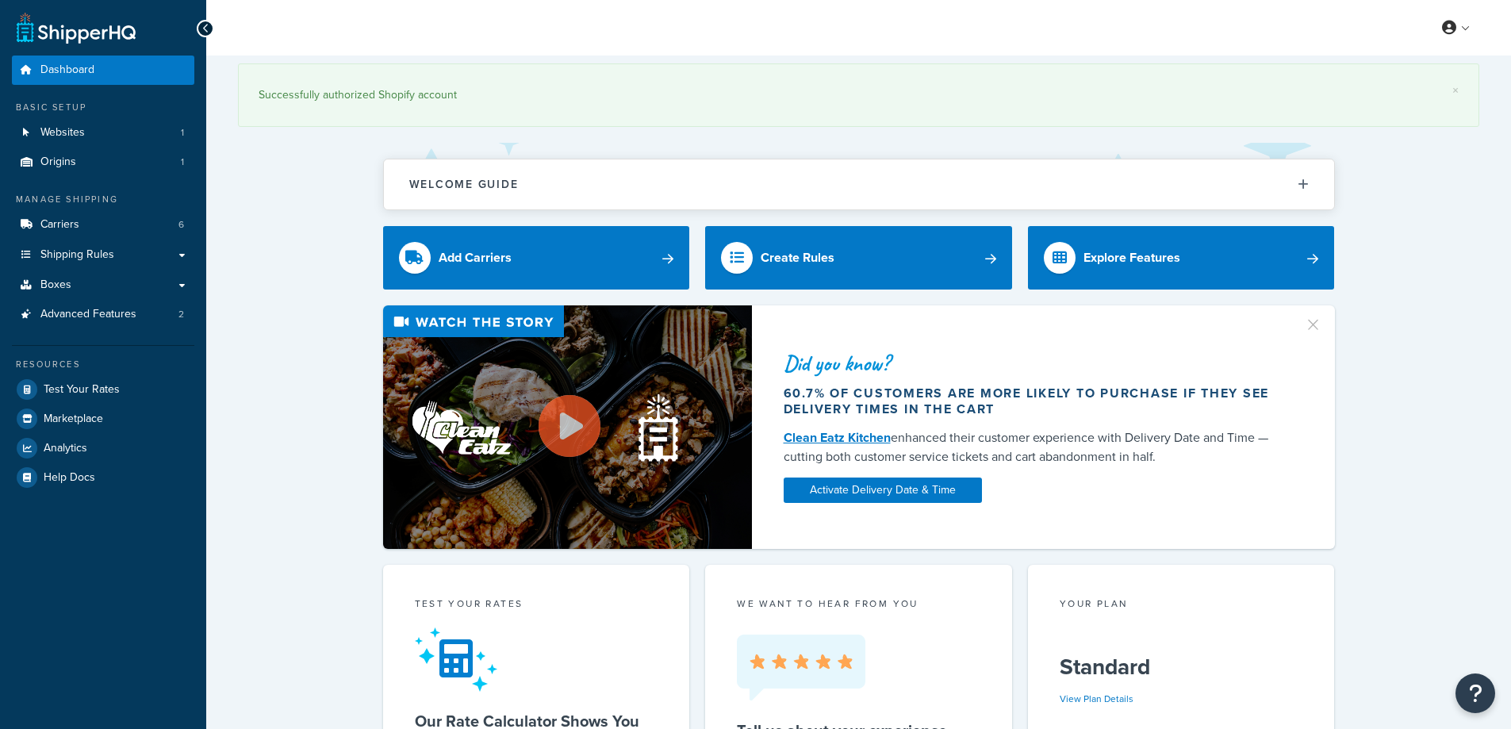  What do you see at coordinates (69, 477) in the screenshot?
I see `span: Help Docs` at bounding box center [69, 477].